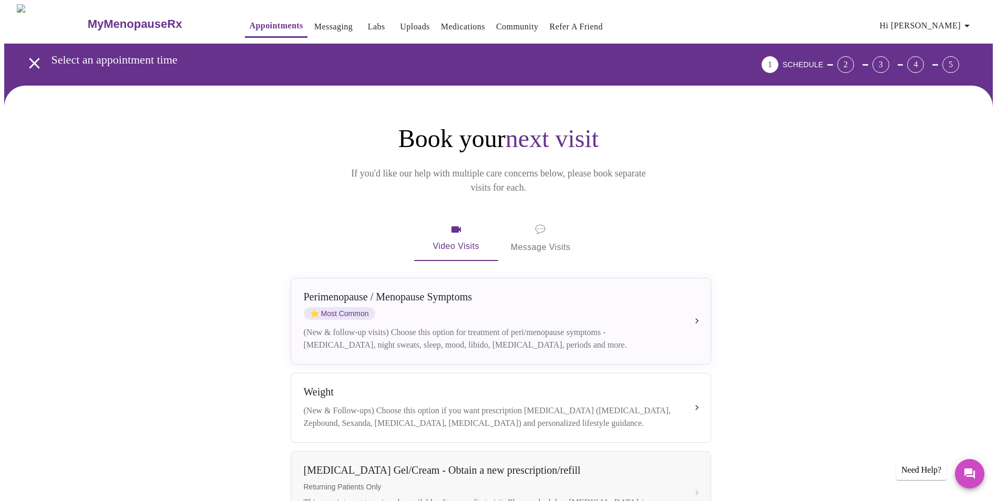  Describe the element at coordinates (501, 321) in the screenshot. I see `button: Perimenopause / Menopause SymptomsstarMost Common(New & follow-up visits) Choose this option for ...` at that location.